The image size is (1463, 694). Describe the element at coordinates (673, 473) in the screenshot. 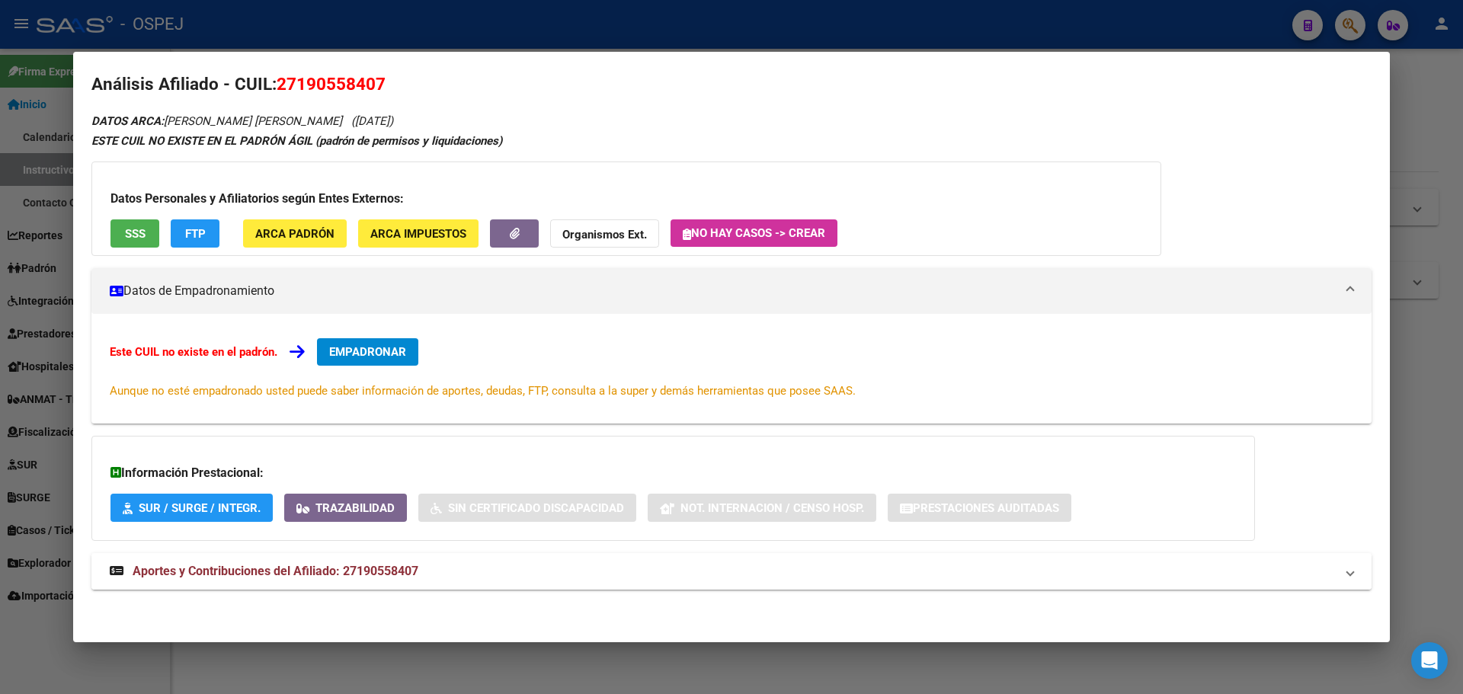

I see `h3: Información Prestacional:` at that location.